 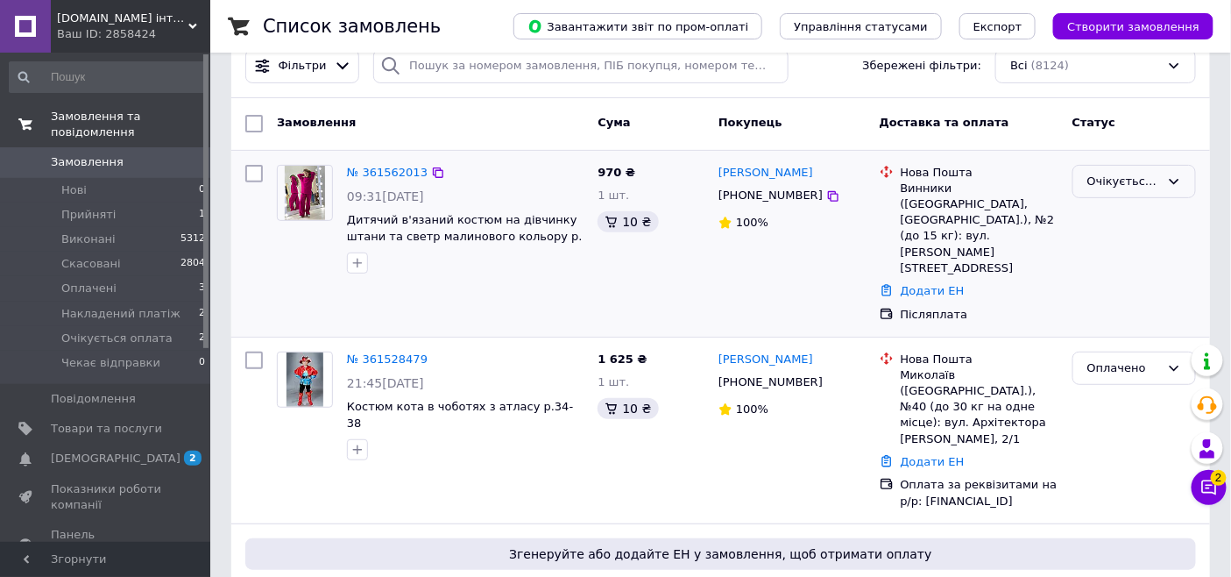 What do you see at coordinates (1019, 66) in the screenshot?
I see `span: Всі` at bounding box center [1019, 66].